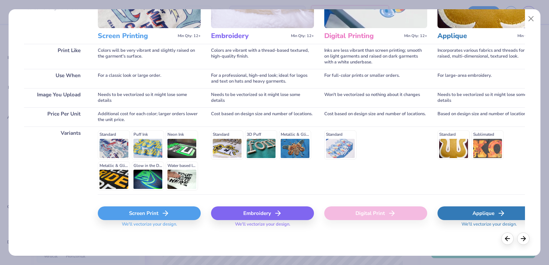 This screenshot has height=265, width=549. I want to click on div: Digital Print, so click(376, 213).